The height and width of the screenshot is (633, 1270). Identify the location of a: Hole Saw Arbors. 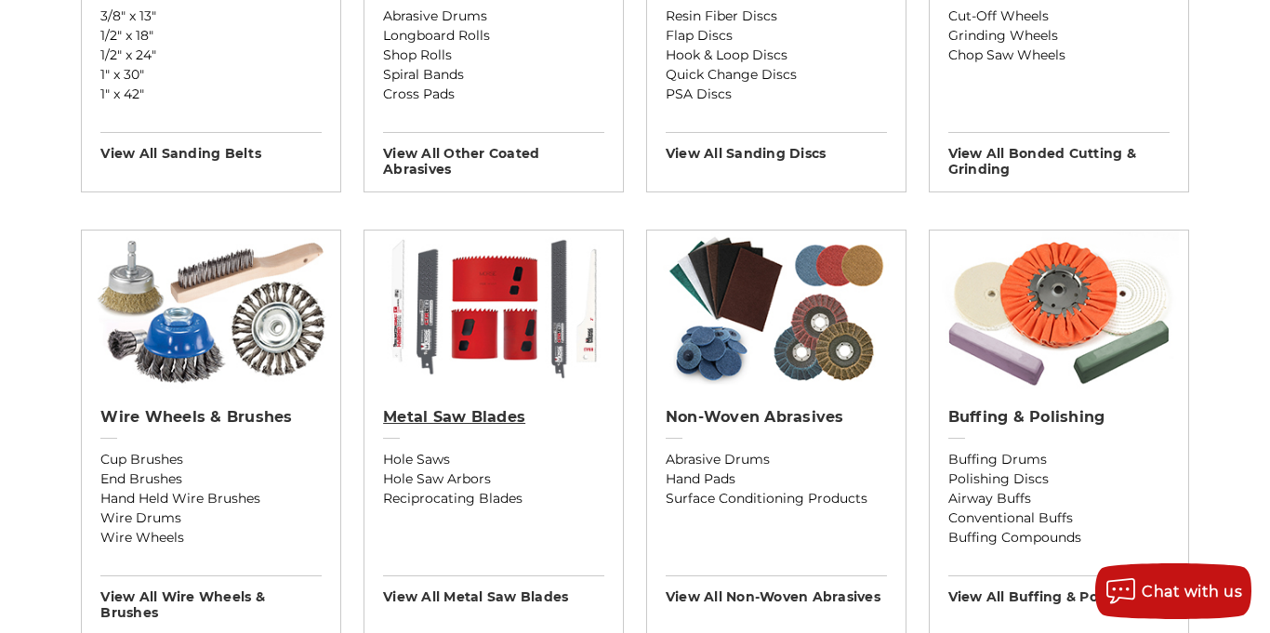
(494, 479).